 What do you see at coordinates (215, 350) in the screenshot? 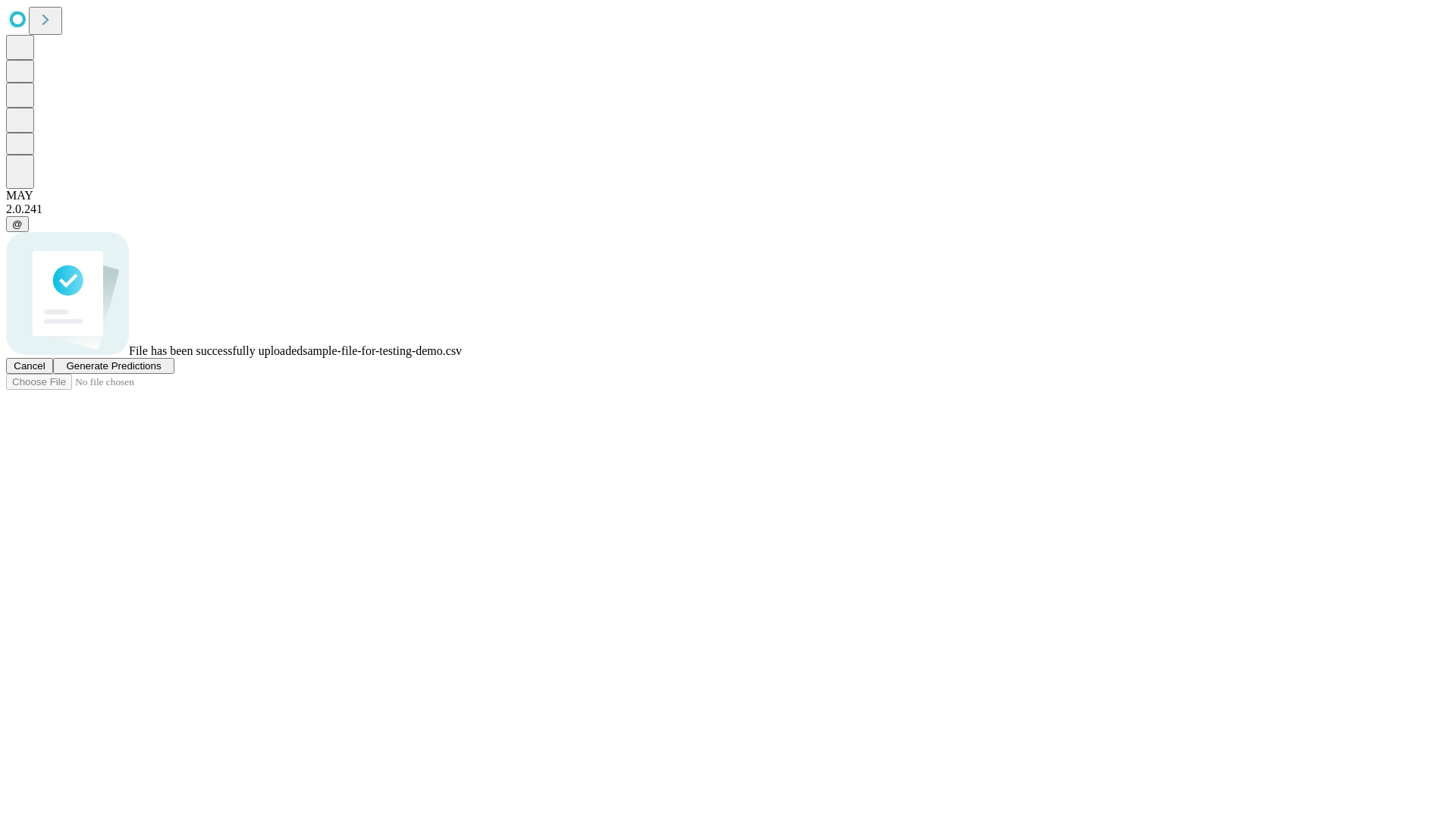
I see `span: File has been successfully uploaded` at bounding box center [215, 350].